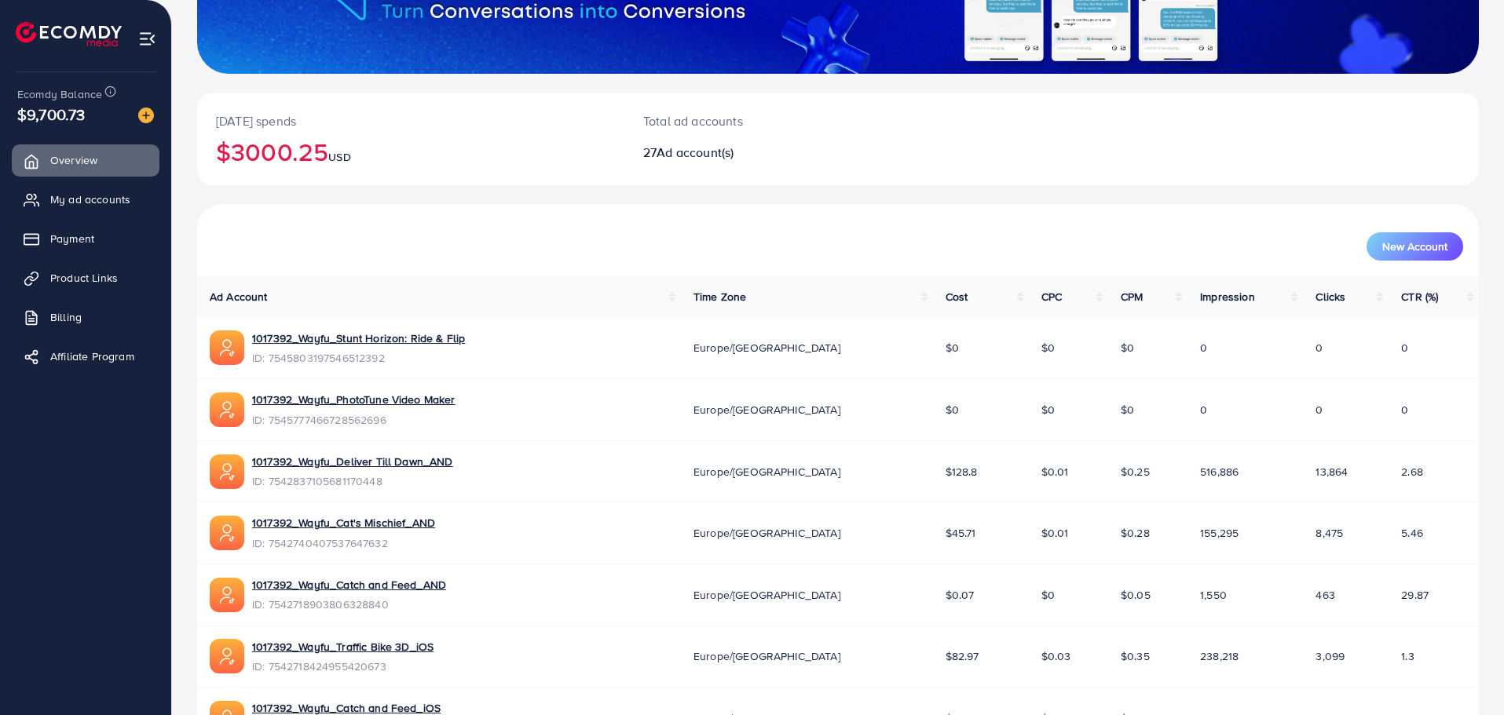  Describe the element at coordinates (342, 647) in the screenshot. I see `a: 1017392_Wayfu_Traffic Bike 3D_iOS` at that location.